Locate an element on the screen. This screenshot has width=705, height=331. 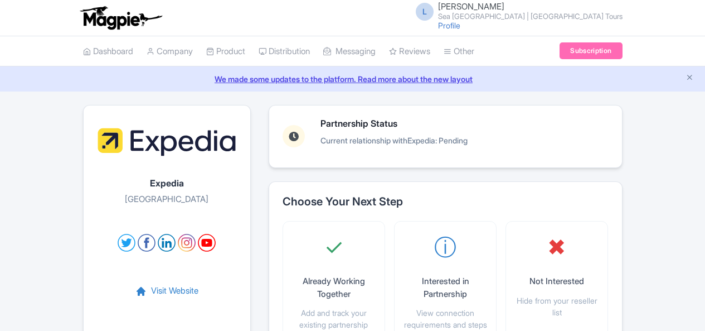
span: L is located at coordinates (425, 12).